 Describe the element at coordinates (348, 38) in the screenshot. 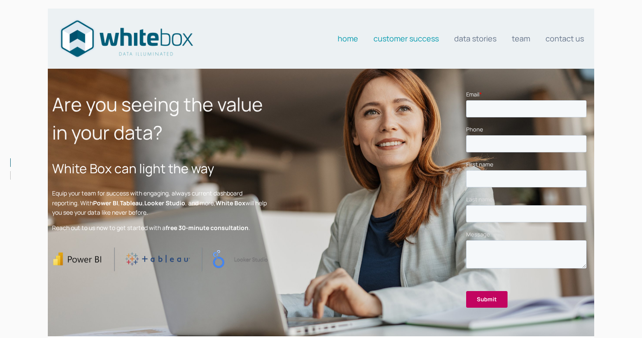

I see `a: Home` at that location.